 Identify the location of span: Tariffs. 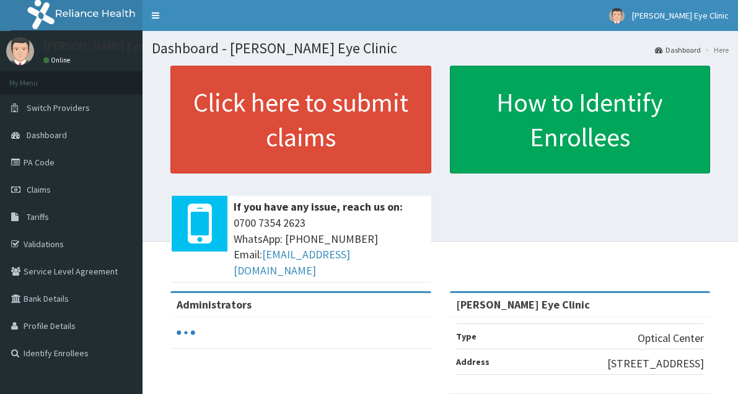
(38, 217).